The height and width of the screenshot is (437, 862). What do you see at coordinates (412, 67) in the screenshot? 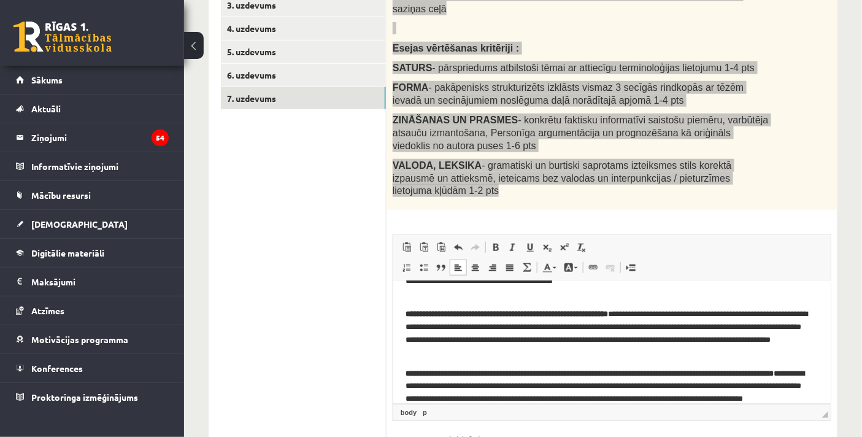
I see `strong: SATURS` at bounding box center [412, 67].